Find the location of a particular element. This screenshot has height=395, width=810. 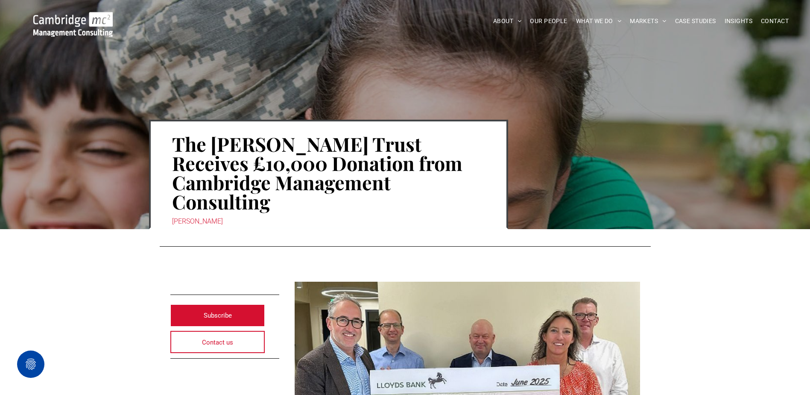

a: INSIGHTS is located at coordinates (739, 21).